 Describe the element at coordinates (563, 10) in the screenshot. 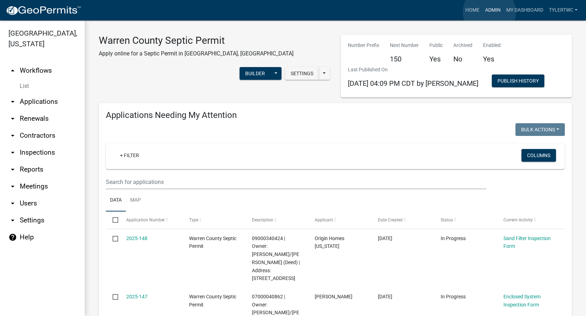

I see `a: TylerTWC` at that location.